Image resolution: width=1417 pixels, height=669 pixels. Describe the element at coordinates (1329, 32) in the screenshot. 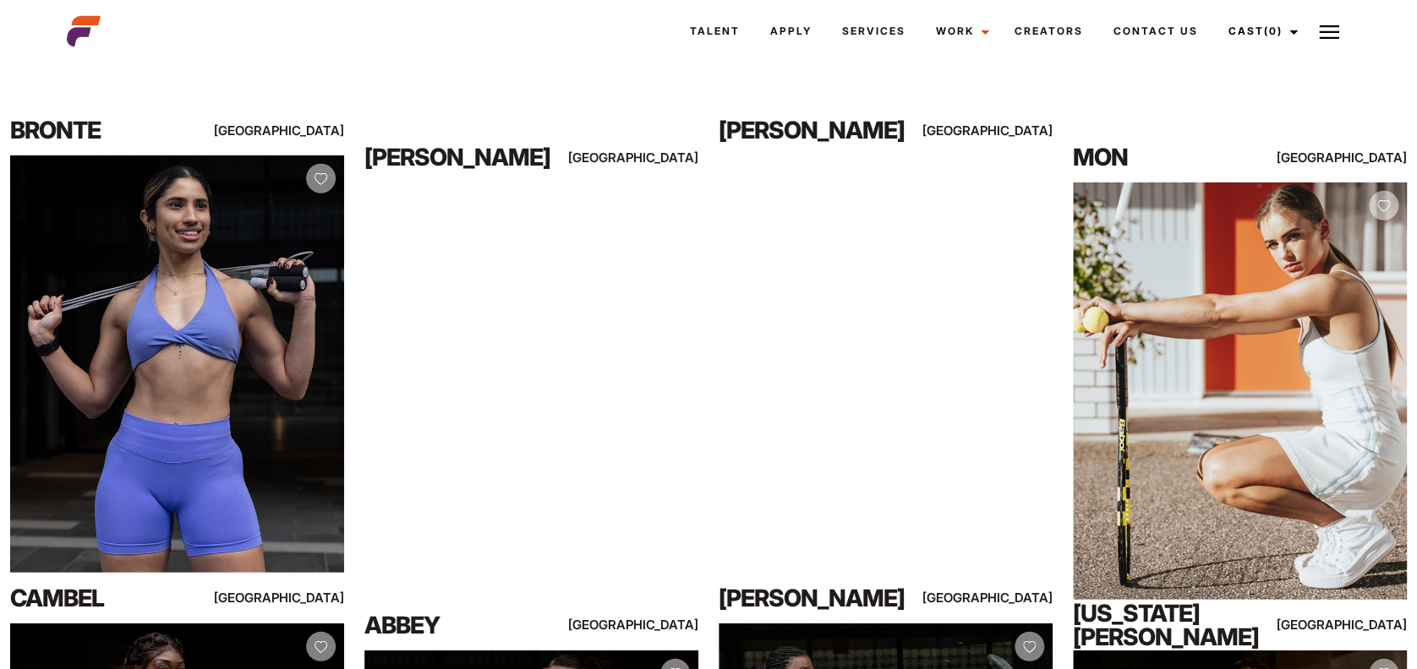

I see `img: Burger icon` at that location.